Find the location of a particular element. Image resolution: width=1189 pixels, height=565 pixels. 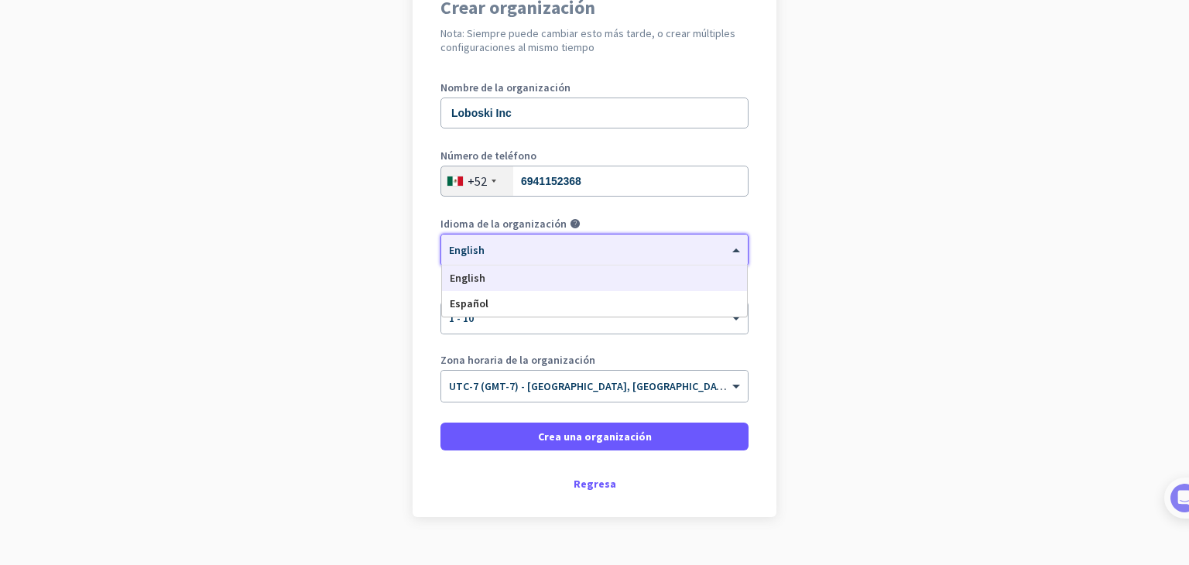

div: Regresa is located at coordinates (594, 484).